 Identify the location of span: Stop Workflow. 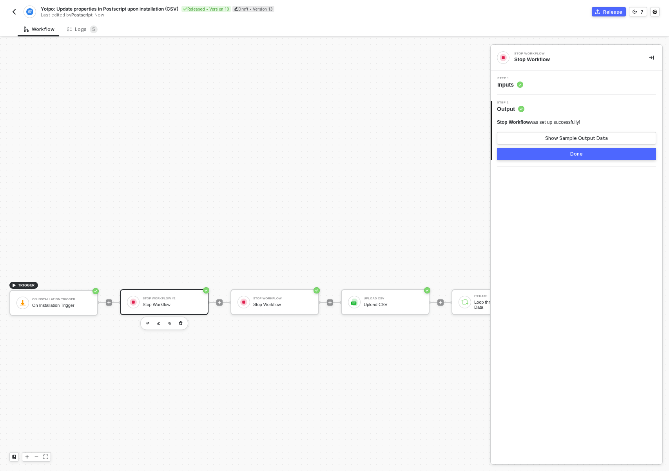
(513, 122).